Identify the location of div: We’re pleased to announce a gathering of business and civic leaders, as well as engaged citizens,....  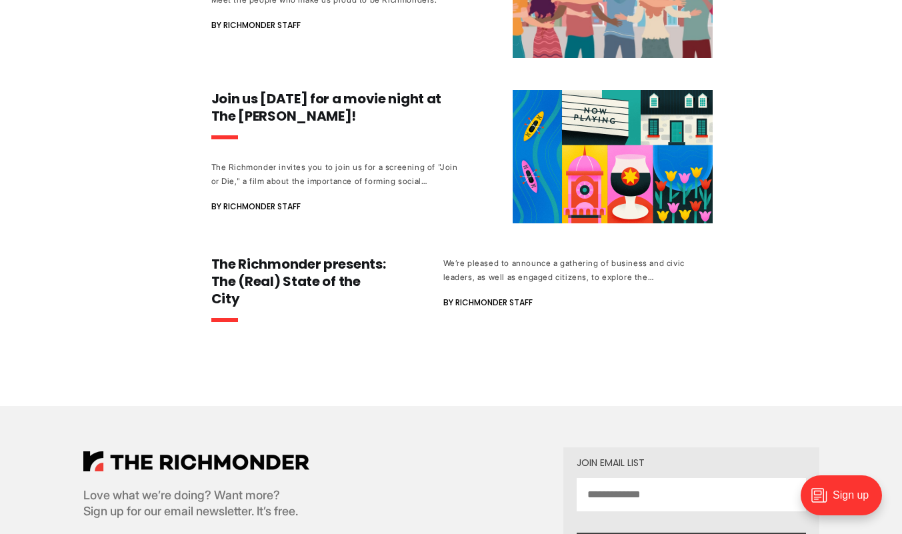
(567, 270).